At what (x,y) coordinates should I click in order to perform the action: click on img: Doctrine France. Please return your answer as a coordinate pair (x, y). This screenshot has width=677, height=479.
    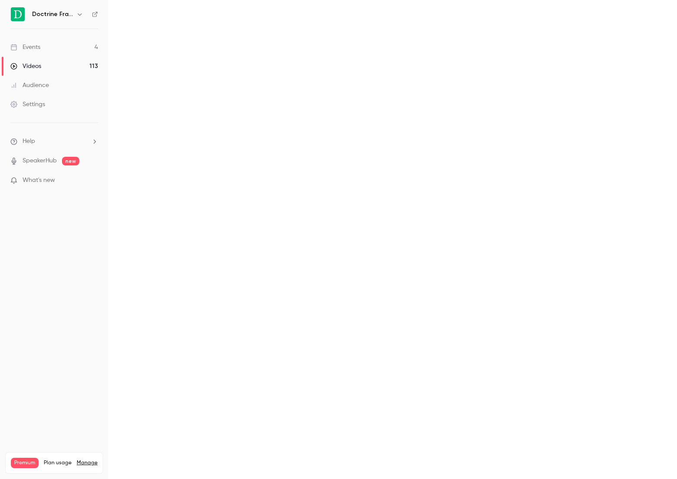
    Looking at the image, I should click on (18, 14).